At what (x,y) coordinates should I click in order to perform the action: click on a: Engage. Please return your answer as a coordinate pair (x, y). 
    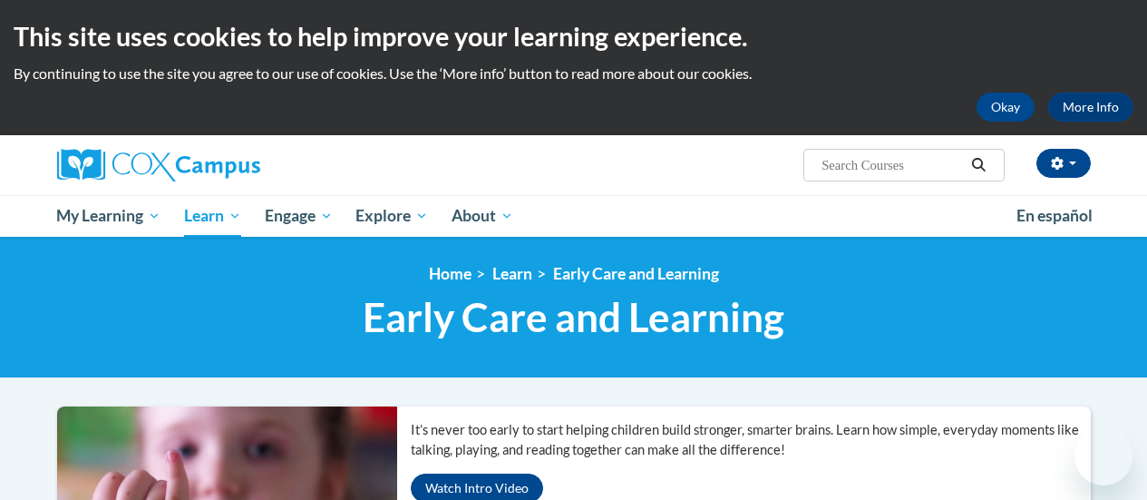
    Looking at the image, I should click on (298, 216).